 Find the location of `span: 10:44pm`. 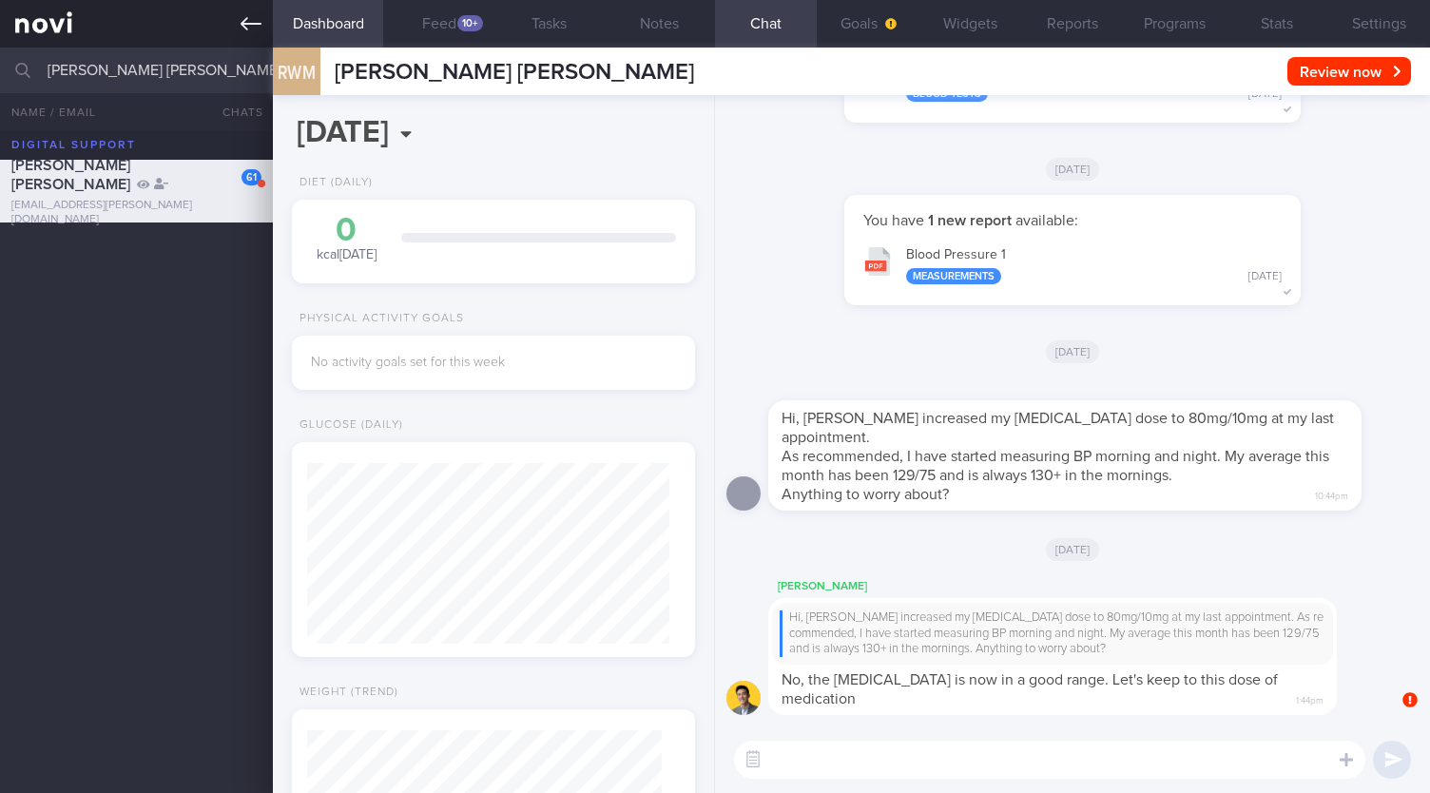

span: 10:44pm is located at coordinates (1331, 493).